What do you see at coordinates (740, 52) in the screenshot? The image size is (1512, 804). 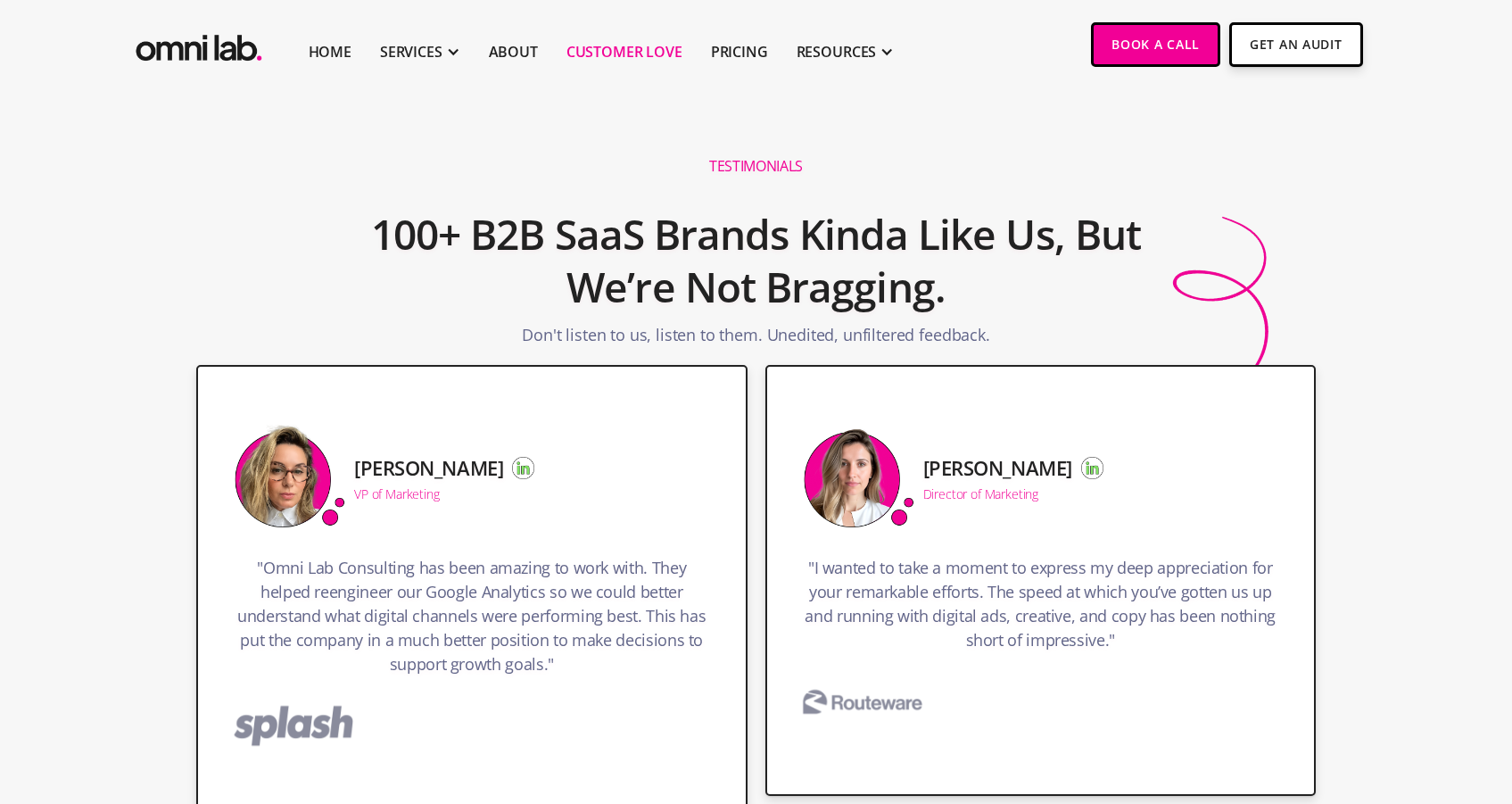 I see `a: Pricing` at bounding box center [740, 52].